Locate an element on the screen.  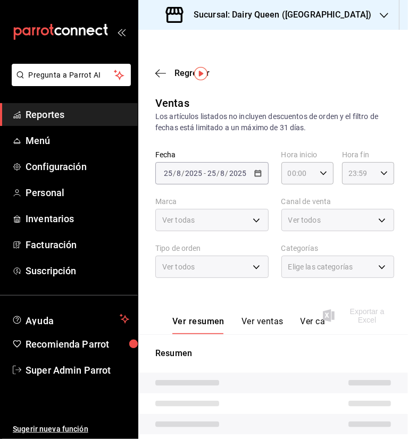
div: navigation tabs is located at coordinates (248, 326).